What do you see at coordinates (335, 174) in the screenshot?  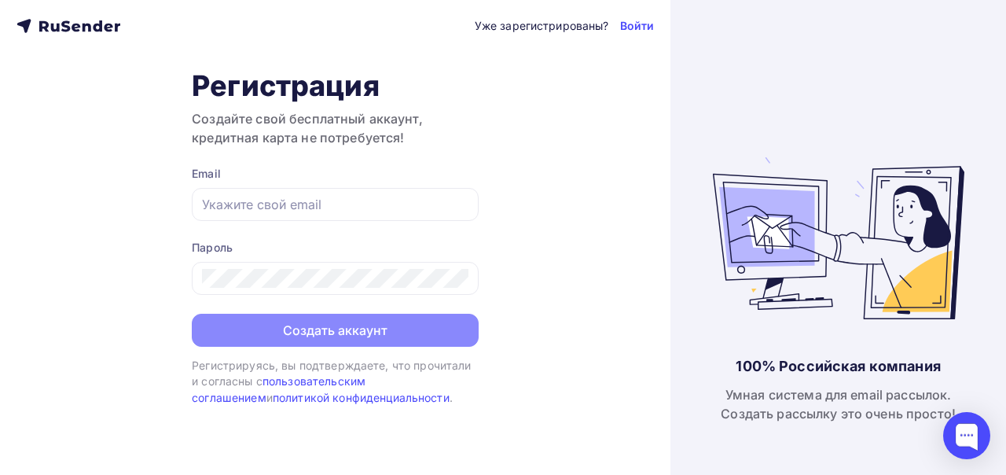 I see `div: Email` at bounding box center [335, 174].